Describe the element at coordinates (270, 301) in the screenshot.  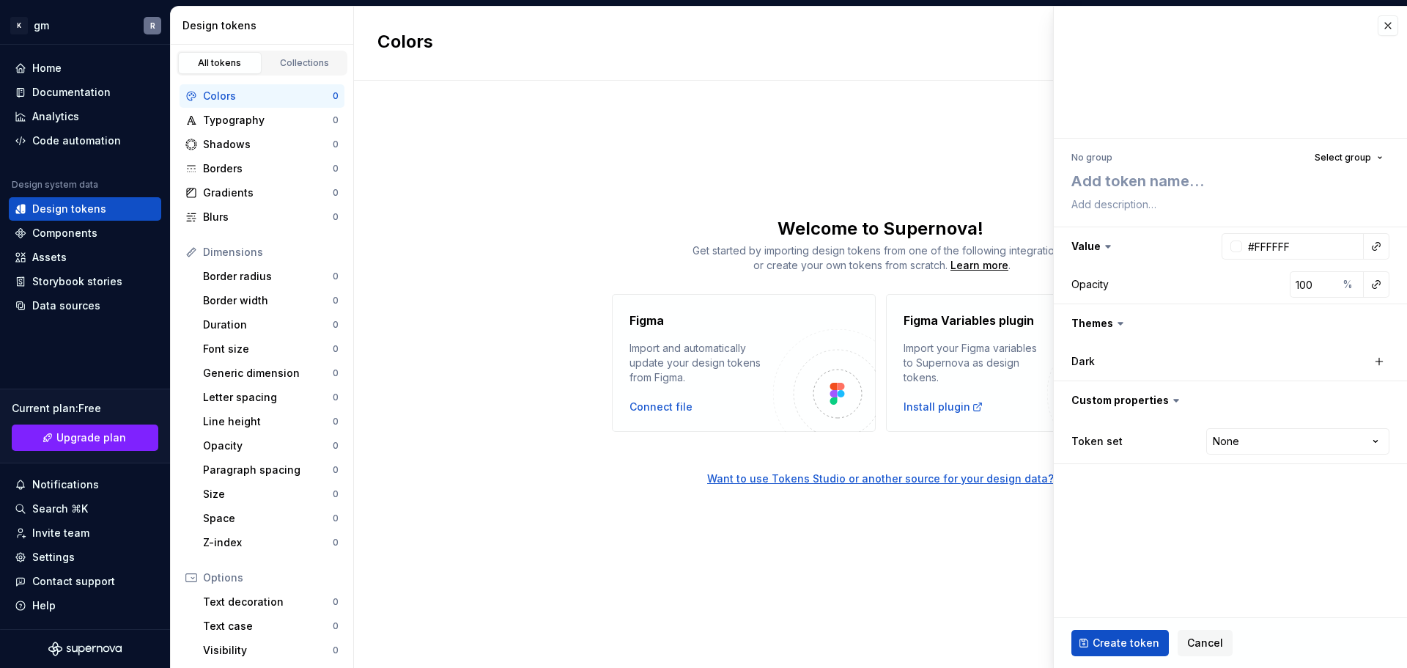
I see `a: Border width0` at that location.